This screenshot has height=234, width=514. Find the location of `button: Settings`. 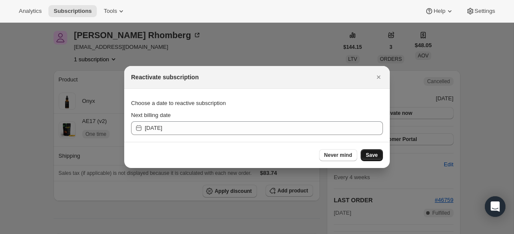

button: Settings is located at coordinates (481, 11).